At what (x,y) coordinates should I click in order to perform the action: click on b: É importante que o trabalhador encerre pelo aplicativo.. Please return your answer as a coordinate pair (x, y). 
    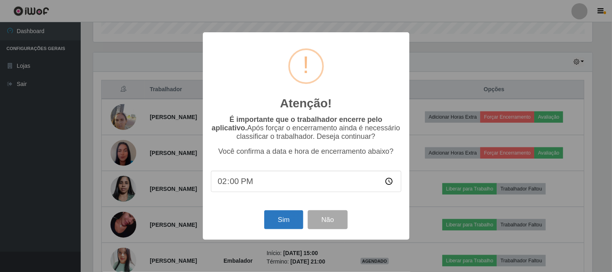
    Looking at the image, I should click on (297, 123).